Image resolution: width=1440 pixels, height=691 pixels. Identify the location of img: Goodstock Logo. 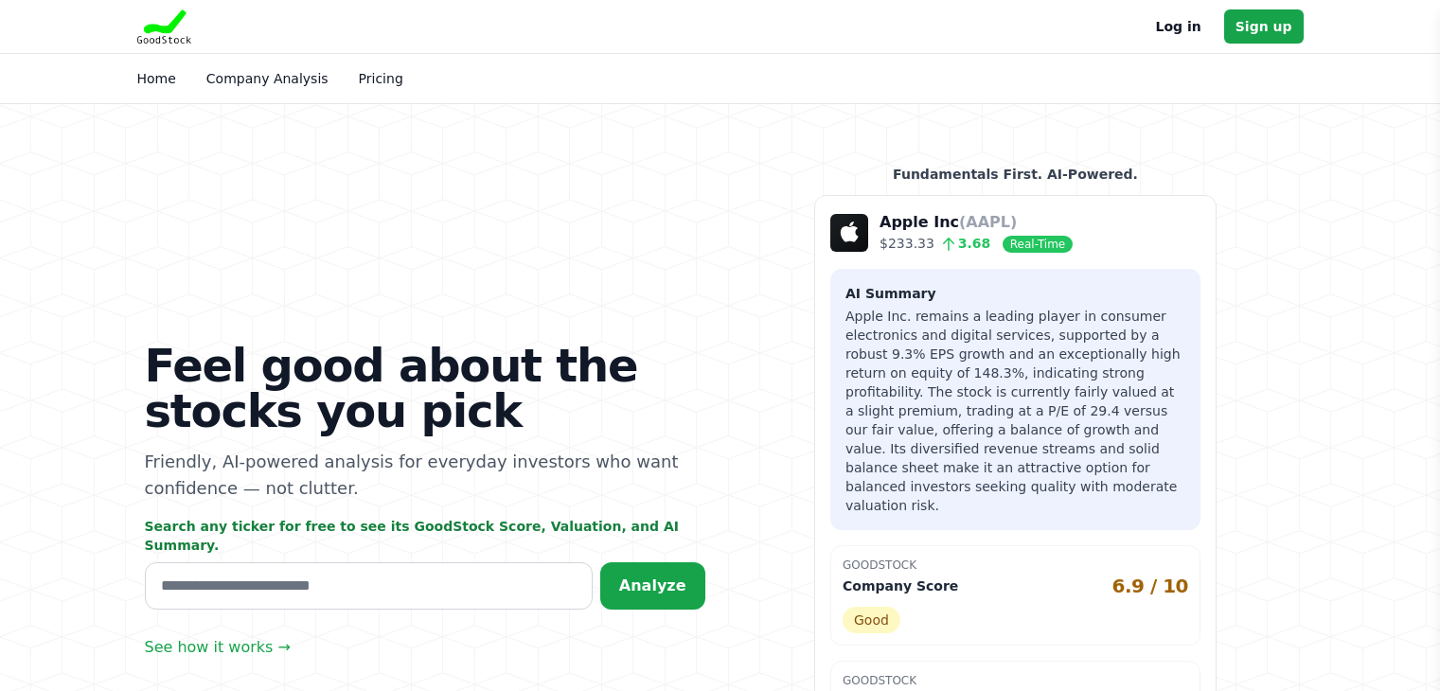
(165, 27).